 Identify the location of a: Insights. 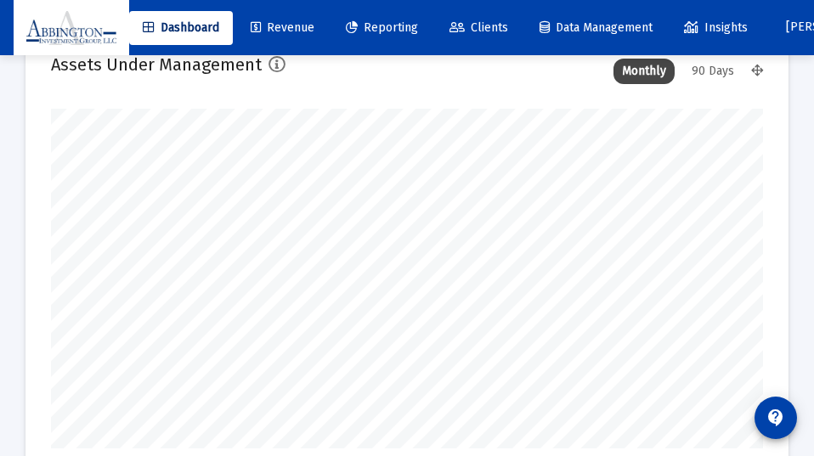
(715, 28).